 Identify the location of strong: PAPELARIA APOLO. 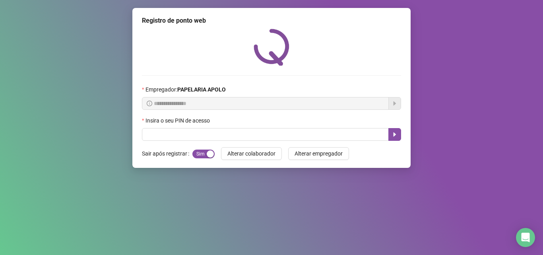
(201, 89).